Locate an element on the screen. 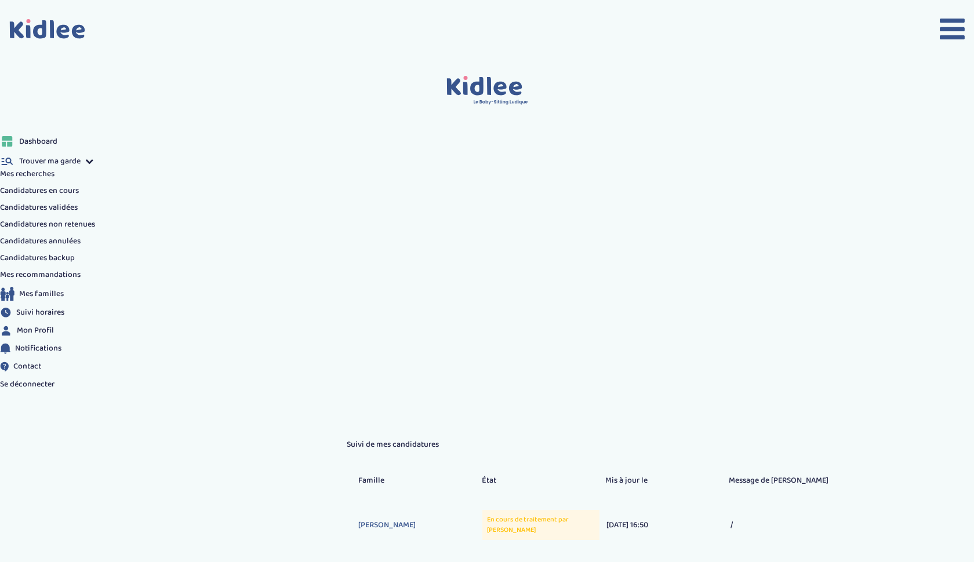 The height and width of the screenshot is (562, 974). span: Notifications is located at coordinates (38, 348).